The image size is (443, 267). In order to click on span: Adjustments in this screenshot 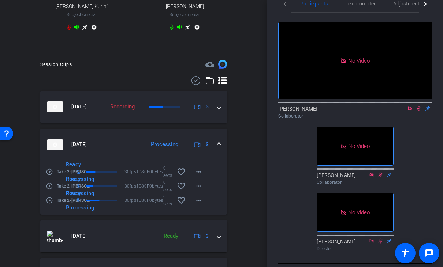, I will do `click(407, 4)`.